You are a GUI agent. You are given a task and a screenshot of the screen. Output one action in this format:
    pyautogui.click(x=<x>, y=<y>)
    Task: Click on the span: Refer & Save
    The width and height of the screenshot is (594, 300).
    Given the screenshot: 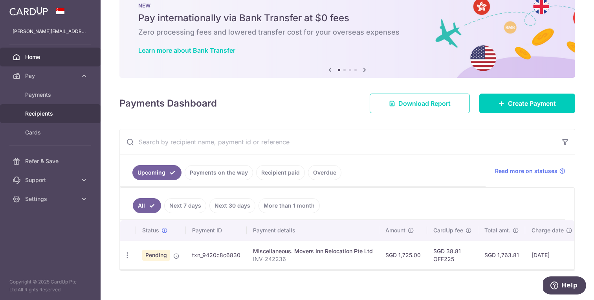 What is the action you would take?
    pyautogui.click(x=51, y=161)
    